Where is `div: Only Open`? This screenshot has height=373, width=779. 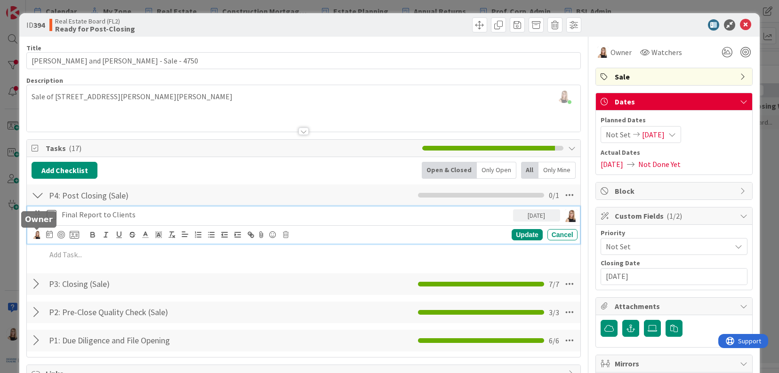
div: Only Open is located at coordinates (497, 171).